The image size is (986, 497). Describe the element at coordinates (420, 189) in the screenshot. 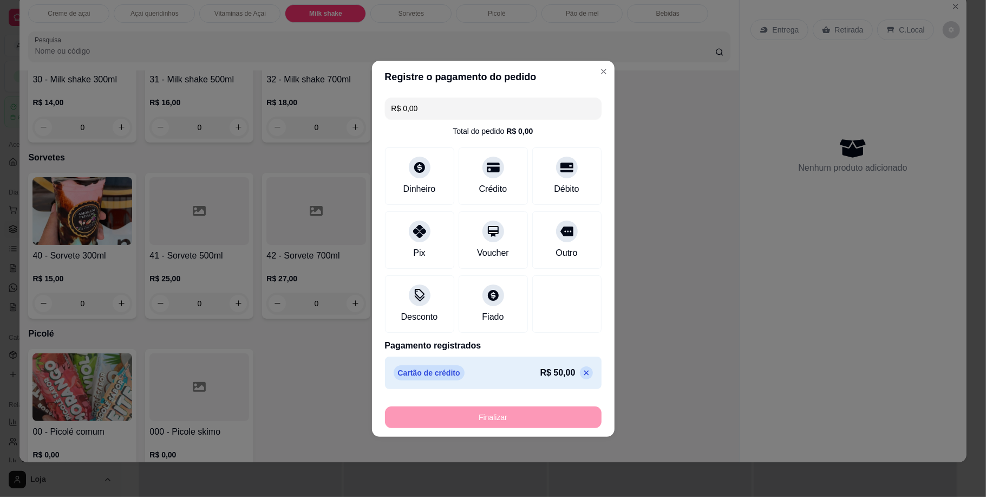

I see `div: Dinheiro` at that location.